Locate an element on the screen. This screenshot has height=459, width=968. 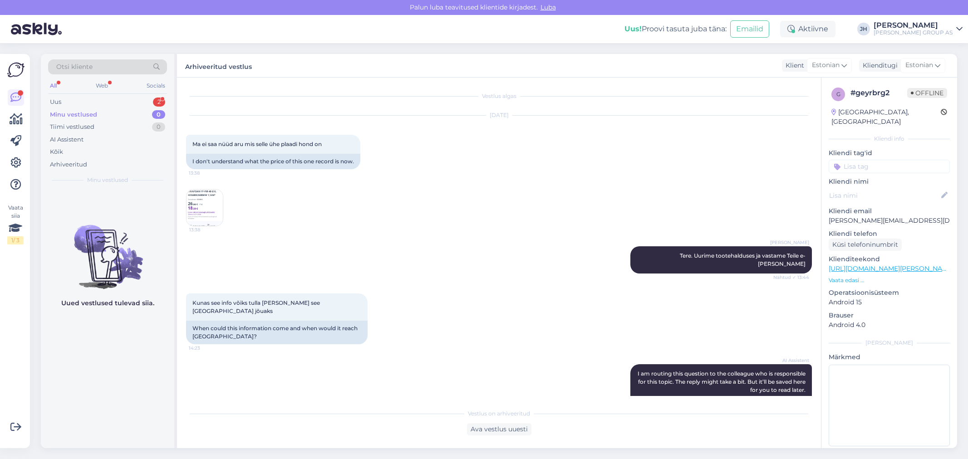
div: Kõik is located at coordinates (56, 152).